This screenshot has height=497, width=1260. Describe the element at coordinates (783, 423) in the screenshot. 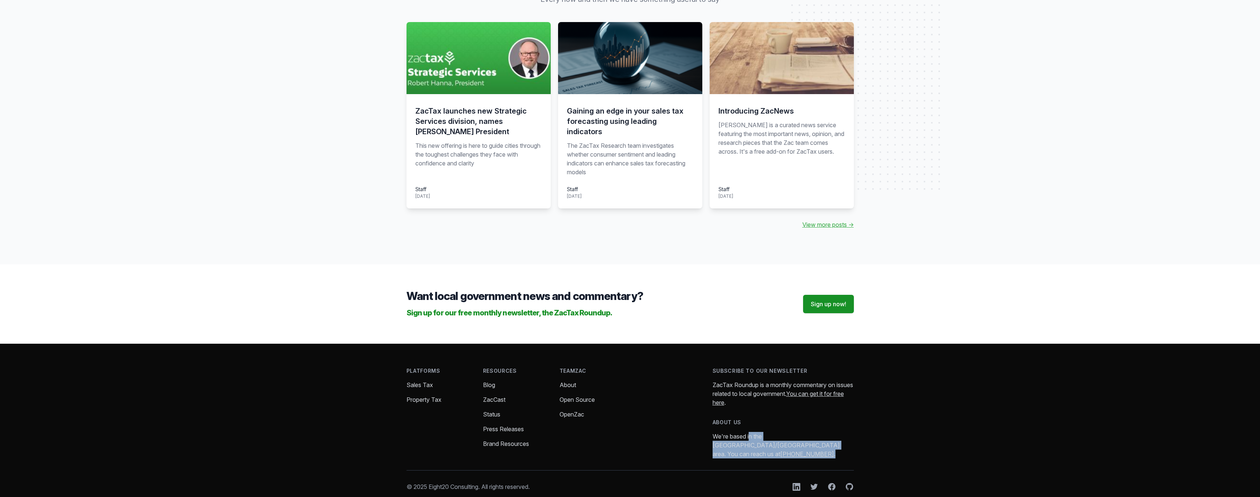

I see `h4: About us` at that location.